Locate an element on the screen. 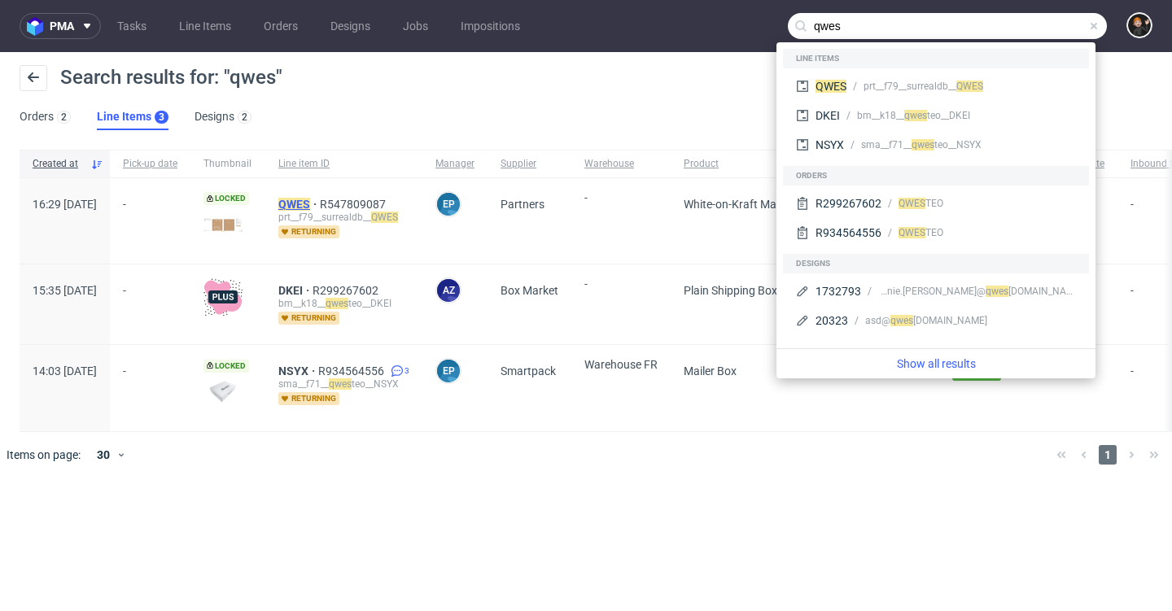  div: 1732793 is located at coordinates (839, 291).